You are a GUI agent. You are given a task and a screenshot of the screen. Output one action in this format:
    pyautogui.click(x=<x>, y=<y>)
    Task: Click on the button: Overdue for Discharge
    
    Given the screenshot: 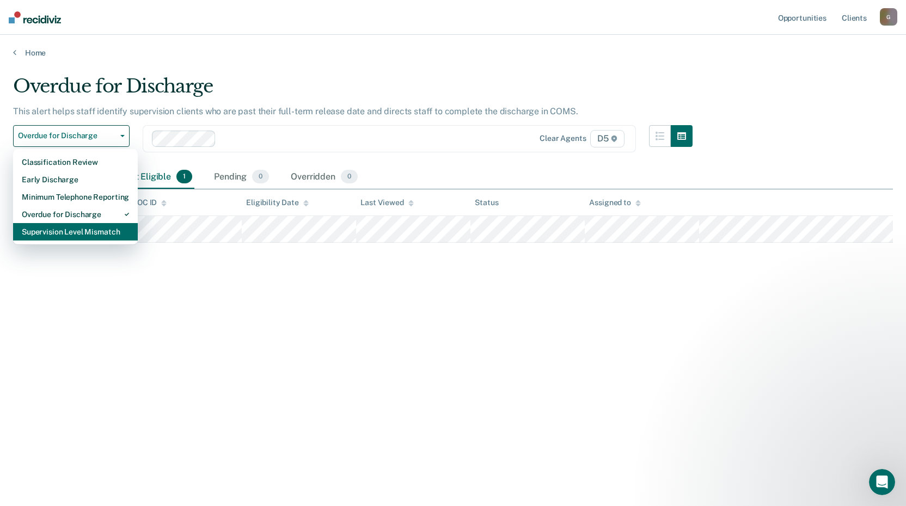 What is the action you would take?
    pyautogui.click(x=71, y=136)
    